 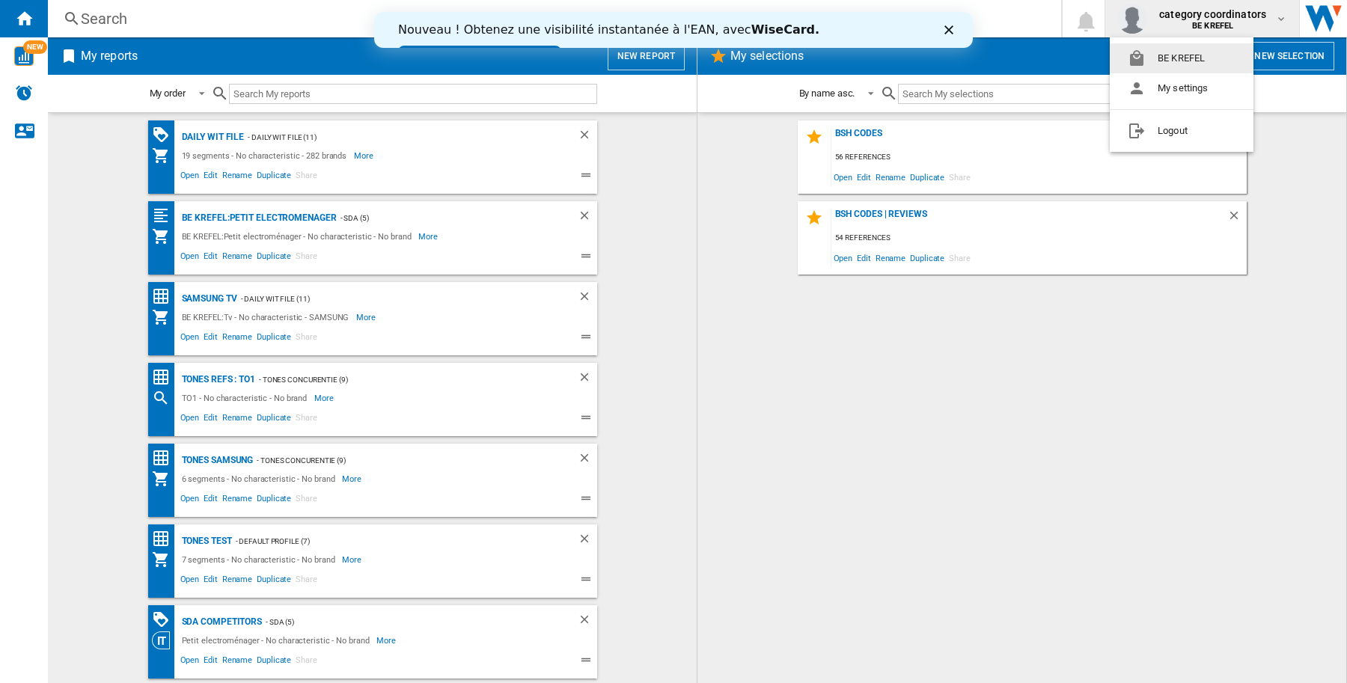 I want to click on a: Essayez dès maintenant !, so click(x=106, y=43).